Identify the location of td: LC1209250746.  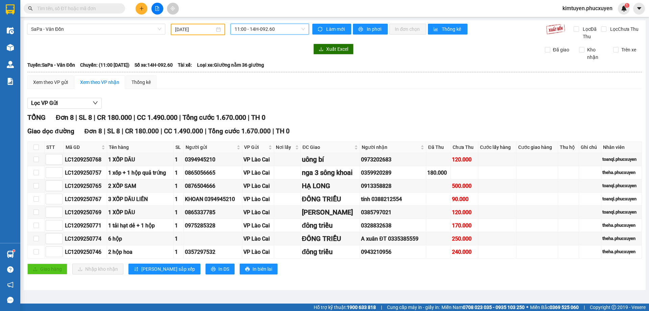
(86, 252).